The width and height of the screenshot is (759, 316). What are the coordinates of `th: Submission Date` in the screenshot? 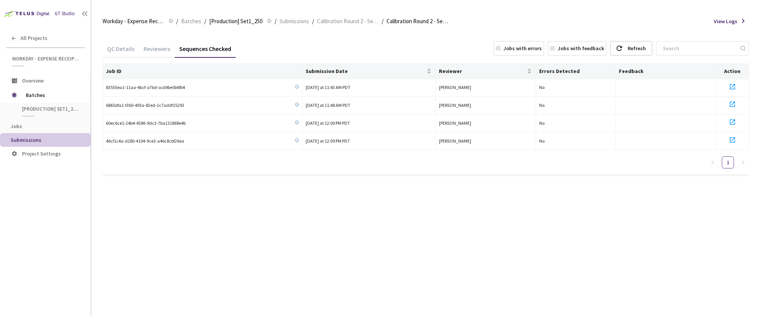 It's located at (369, 71).